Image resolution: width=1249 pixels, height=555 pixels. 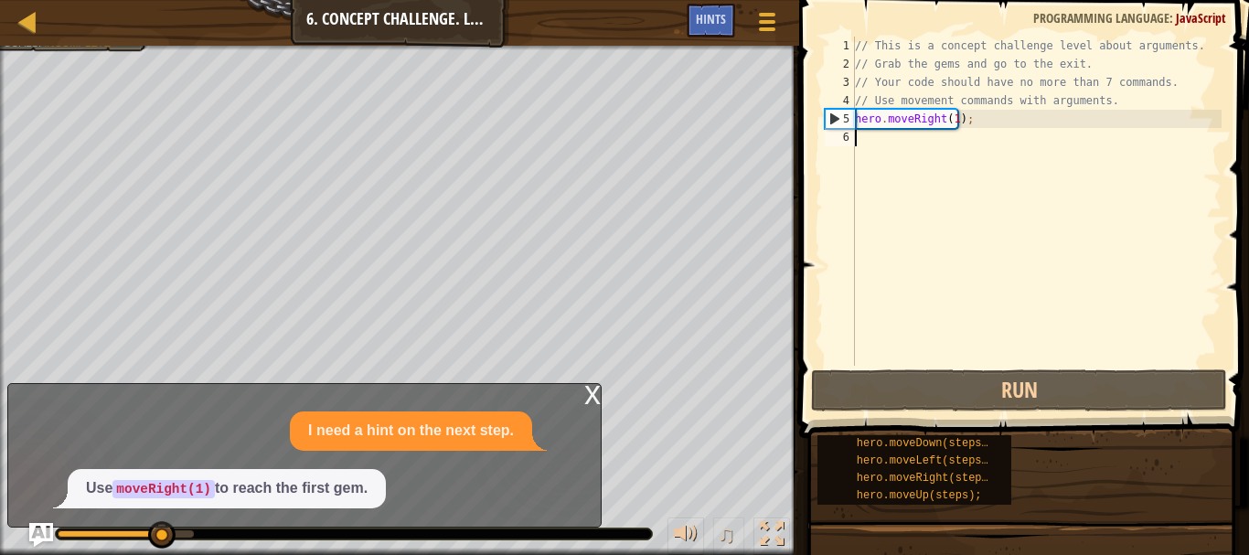 What do you see at coordinates (1019, 391) in the screenshot?
I see `button: Run` at bounding box center [1019, 391].